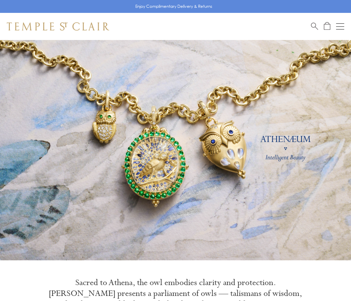 Image resolution: width=351 pixels, height=301 pixels. What do you see at coordinates (340, 26) in the screenshot?
I see `button: Open navigation` at bounding box center [340, 26].